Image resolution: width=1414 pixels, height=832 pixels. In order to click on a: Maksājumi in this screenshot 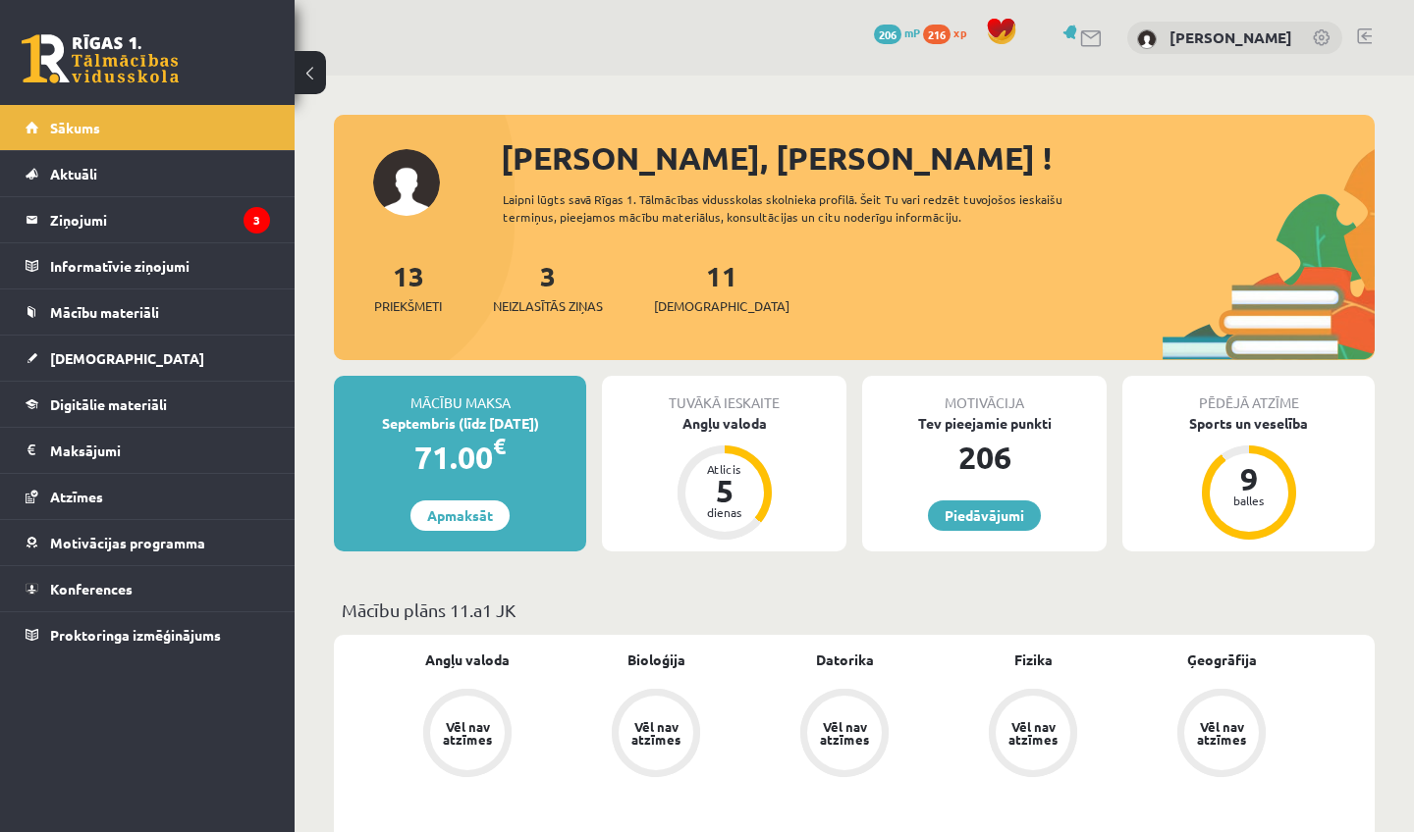, I will do `click(147, 451)`.